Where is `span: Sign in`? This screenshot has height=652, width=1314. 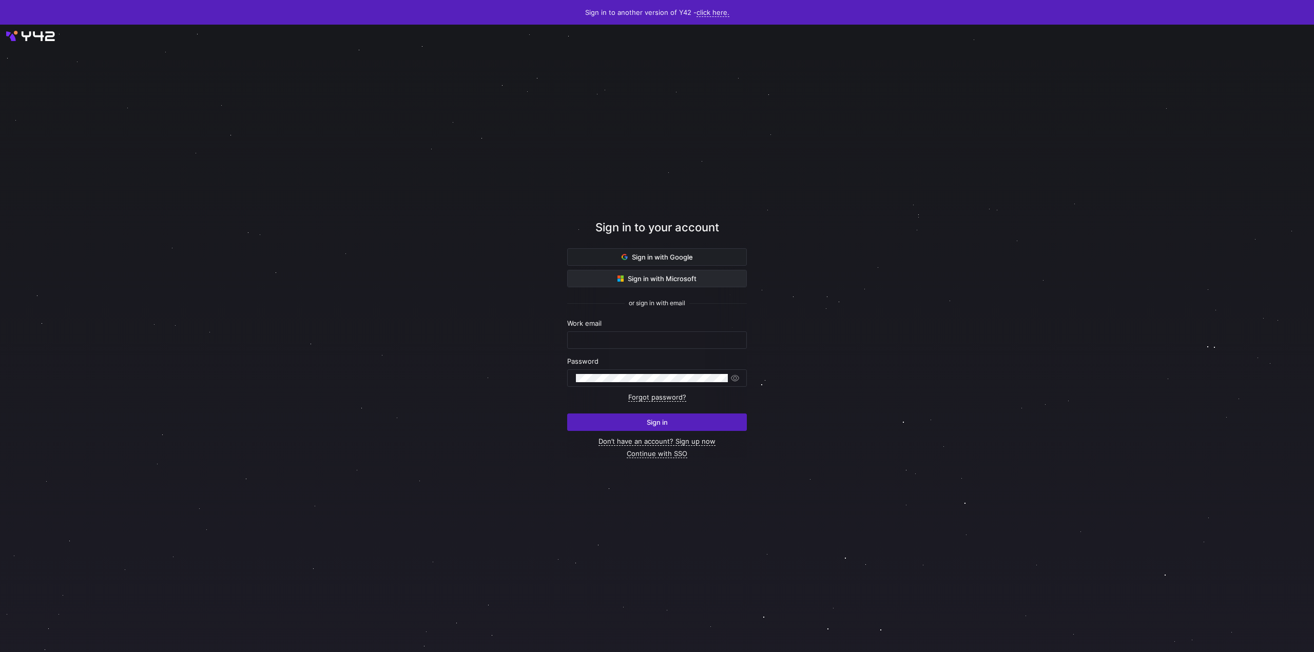
span: Sign in is located at coordinates (657, 422).